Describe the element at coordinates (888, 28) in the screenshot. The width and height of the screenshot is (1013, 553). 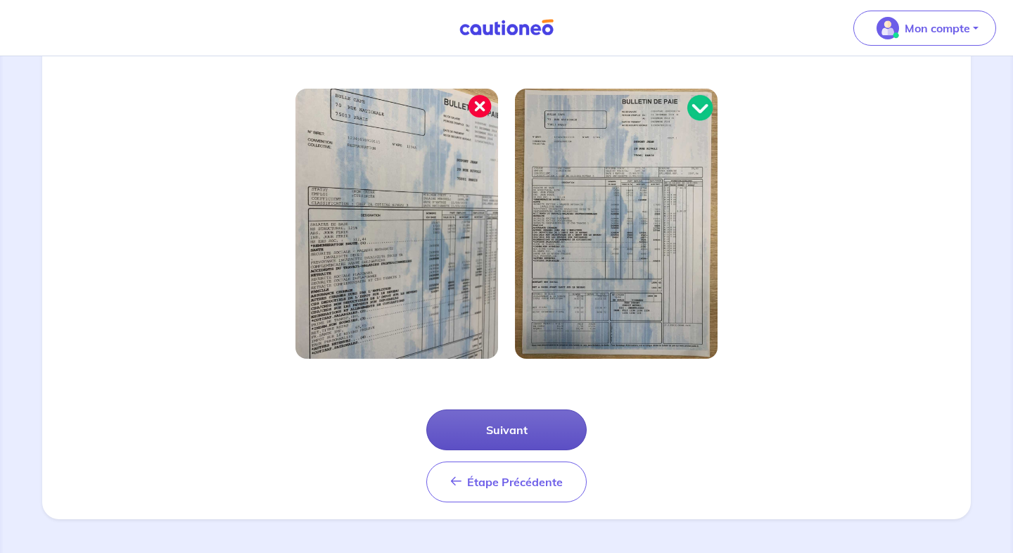
I see `img: illu_account_valid_menu.svg` at that location.